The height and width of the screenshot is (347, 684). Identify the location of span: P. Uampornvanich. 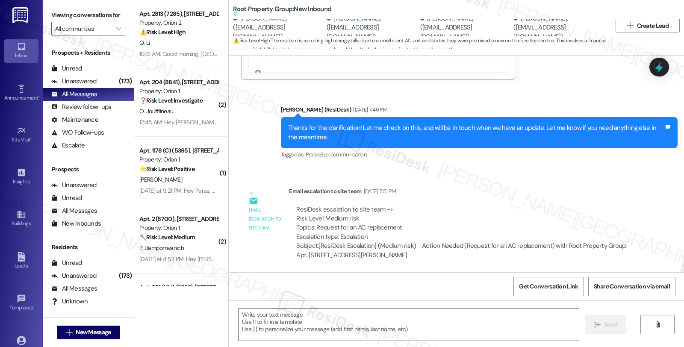
(162, 248).